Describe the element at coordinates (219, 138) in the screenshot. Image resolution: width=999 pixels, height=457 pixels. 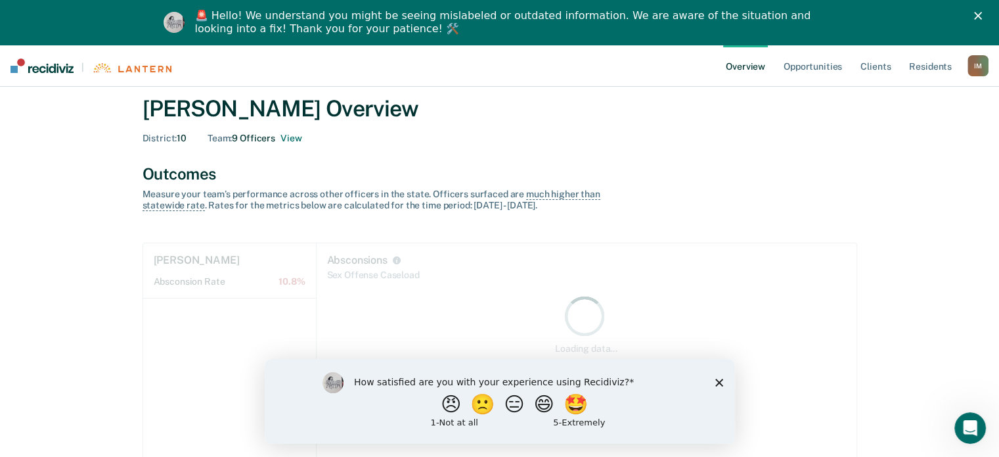
I see `span: Team :` at that location.